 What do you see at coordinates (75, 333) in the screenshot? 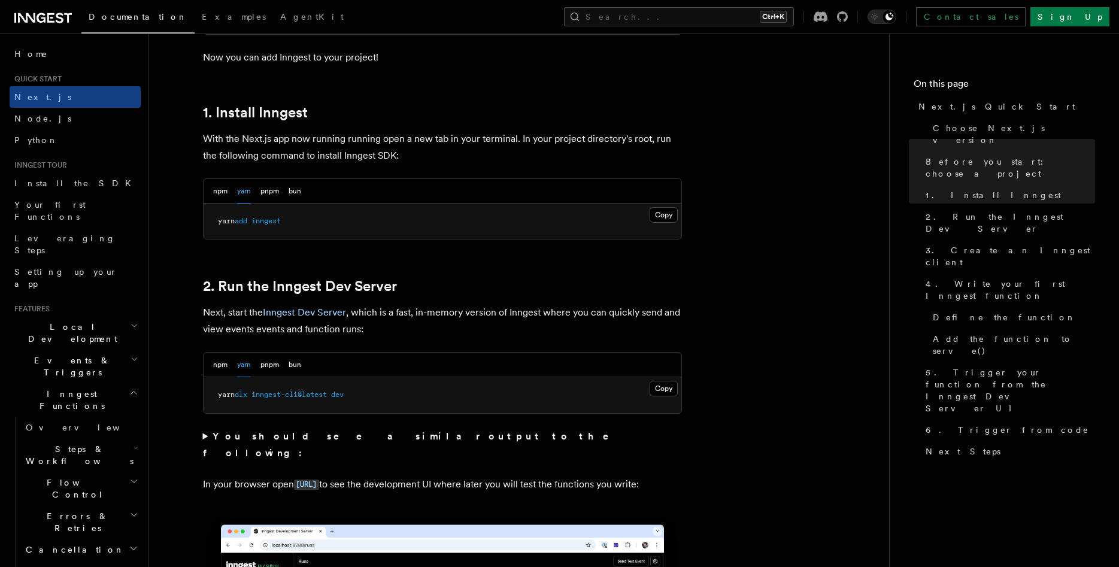
I see `button: Local Development` at bounding box center [75, 333].